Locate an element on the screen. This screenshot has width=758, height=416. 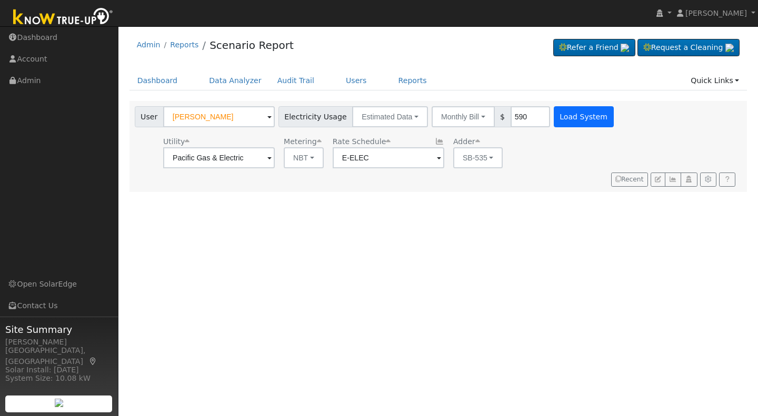
a: Quick Links is located at coordinates (715, 81).